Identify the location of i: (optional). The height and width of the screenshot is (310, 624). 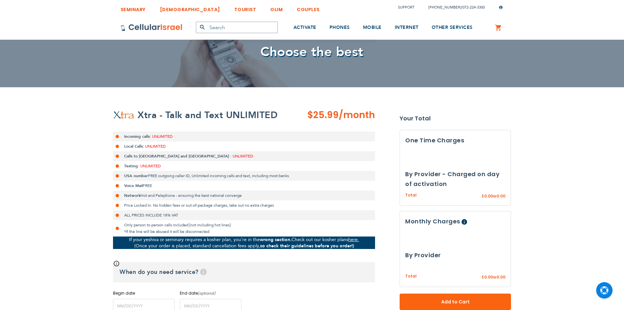
(207, 293).